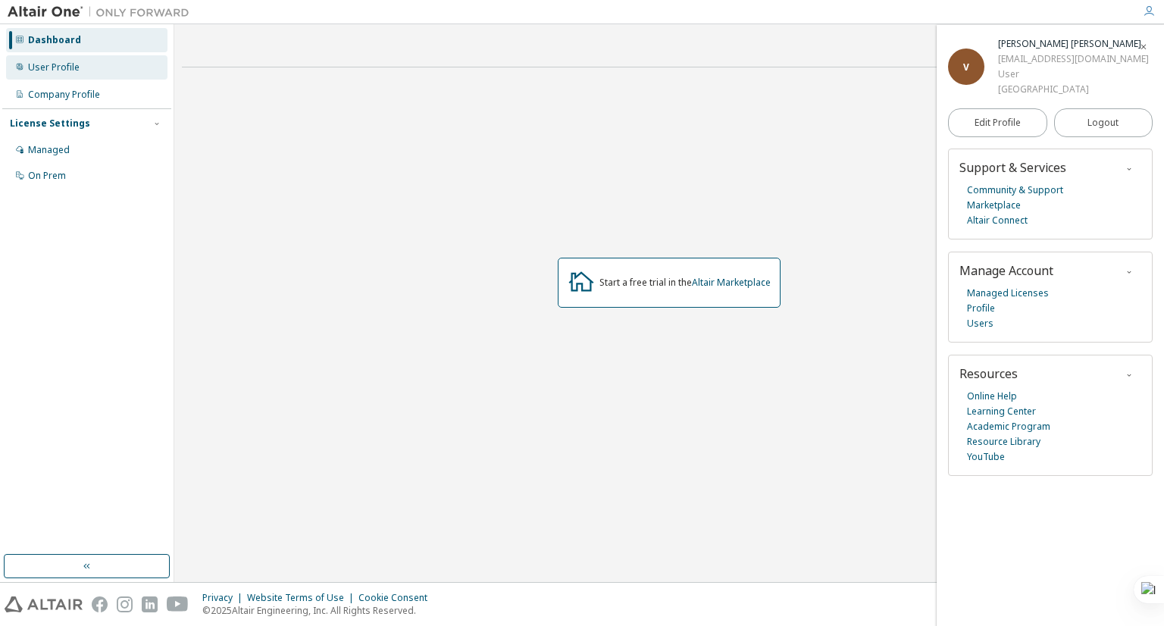 The image size is (1164, 626). I want to click on a: Edit Profile, so click(997, 123).